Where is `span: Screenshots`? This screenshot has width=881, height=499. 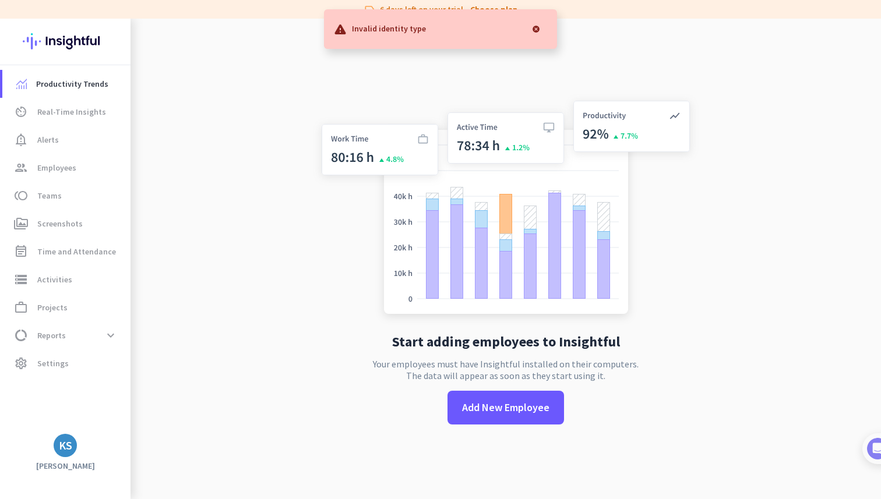 span: Screenshots is located at coordinates (60, 224).